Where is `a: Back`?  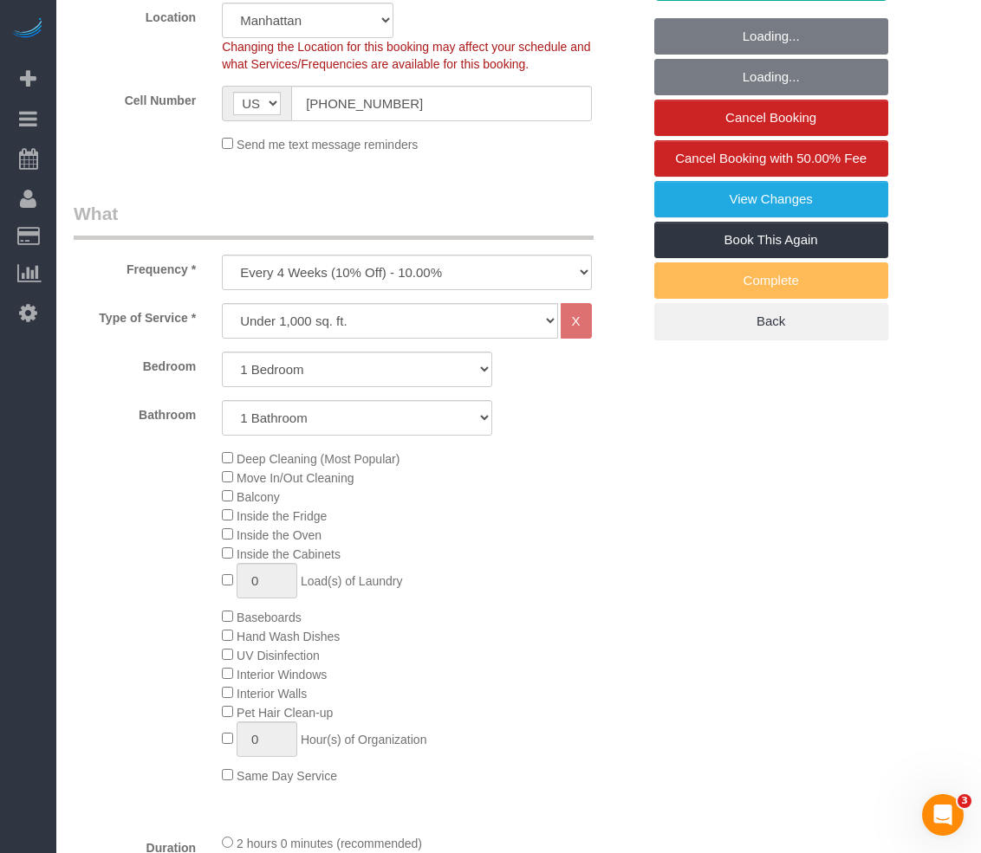
a: Back is located at coordinates (771, 321).